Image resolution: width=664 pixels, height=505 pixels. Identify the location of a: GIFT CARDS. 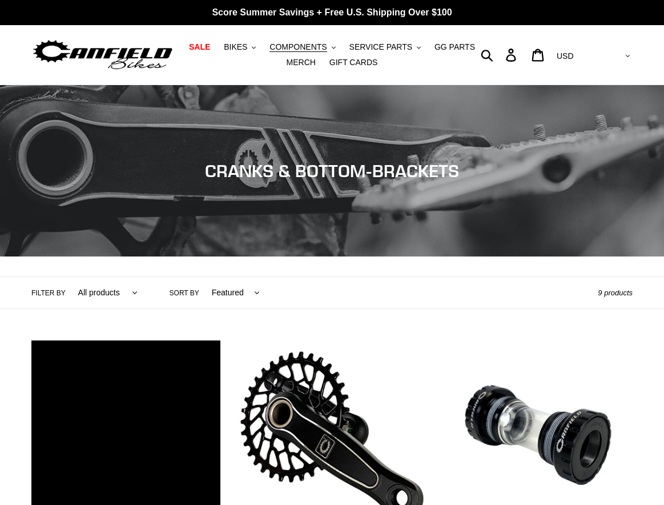
(353, 62).